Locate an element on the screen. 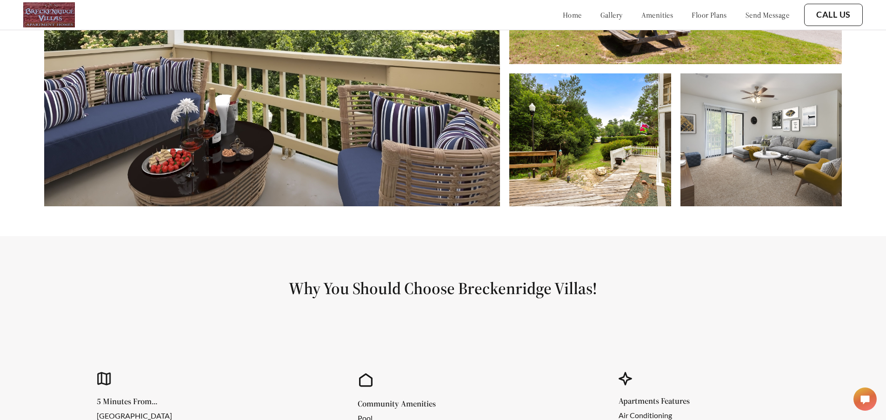 The image size is (886, 420). h5: Community Amenities is located at coordinates (397, 404).